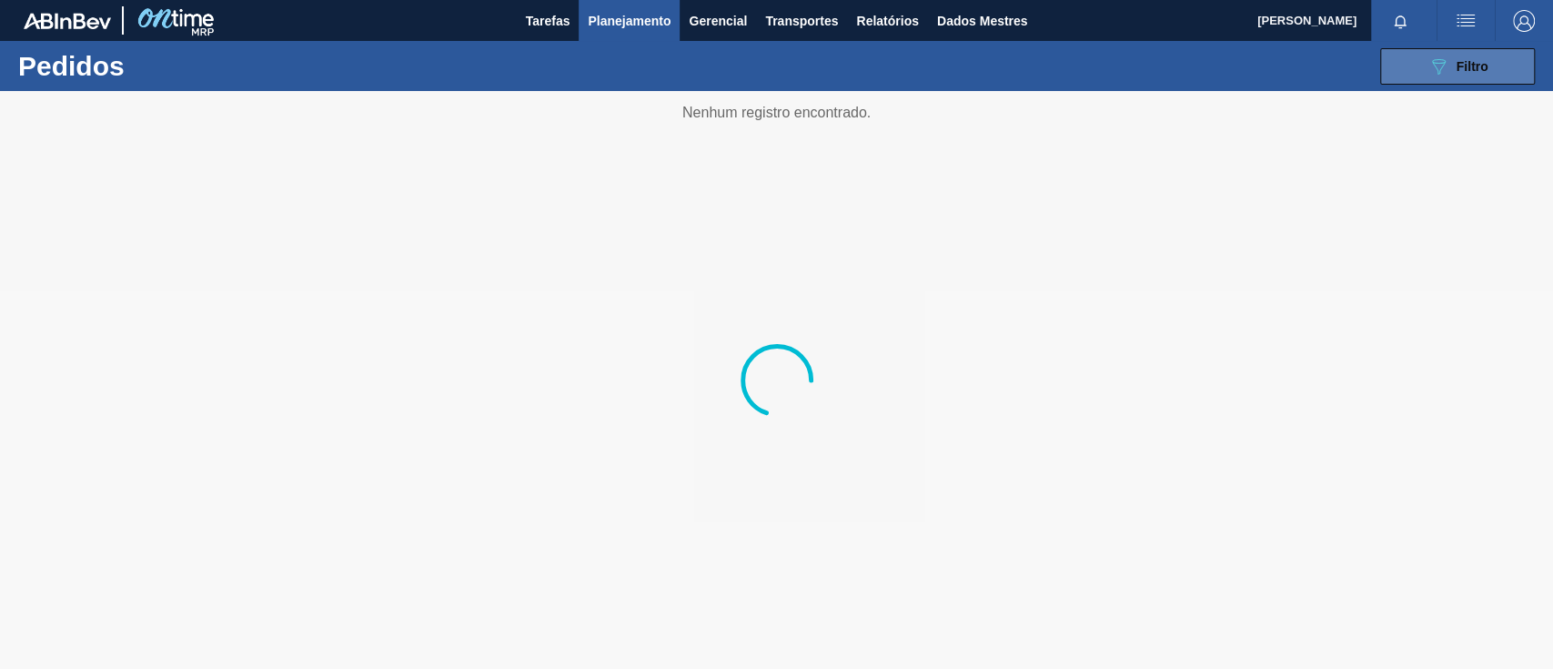  I want to click on span: Filtro, so click(1472, 66).